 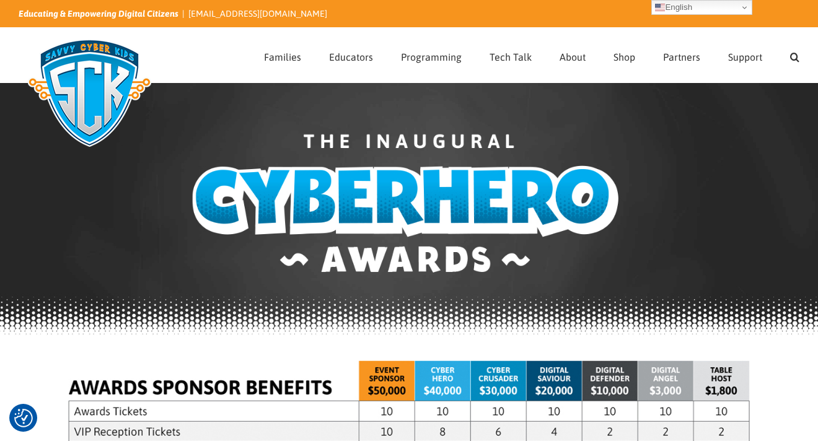 What do you see at coordinates (283, 55) in the screenshot?
I see `a: Families` at bounding box center [283, 55].